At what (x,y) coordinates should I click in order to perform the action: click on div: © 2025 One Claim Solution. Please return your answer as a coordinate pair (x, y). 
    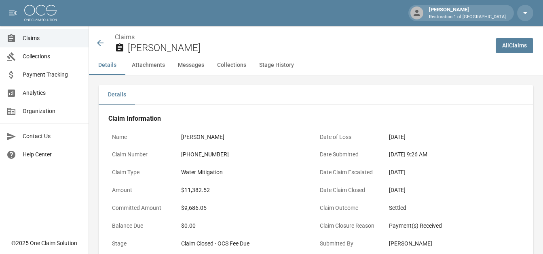
    Looking at the image, I should click on (44, 243).